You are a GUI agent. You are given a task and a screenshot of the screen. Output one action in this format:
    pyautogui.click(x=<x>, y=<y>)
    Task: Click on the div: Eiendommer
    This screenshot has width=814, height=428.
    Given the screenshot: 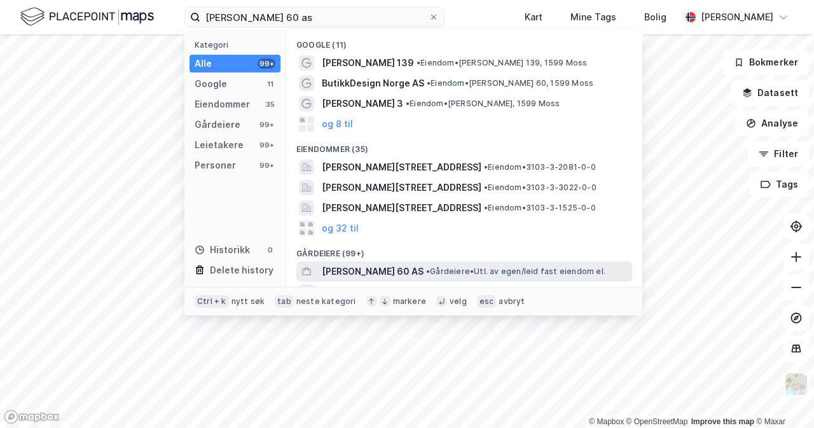 What is the action you would take?
    pyautogui.click(x=222, y=104)
    